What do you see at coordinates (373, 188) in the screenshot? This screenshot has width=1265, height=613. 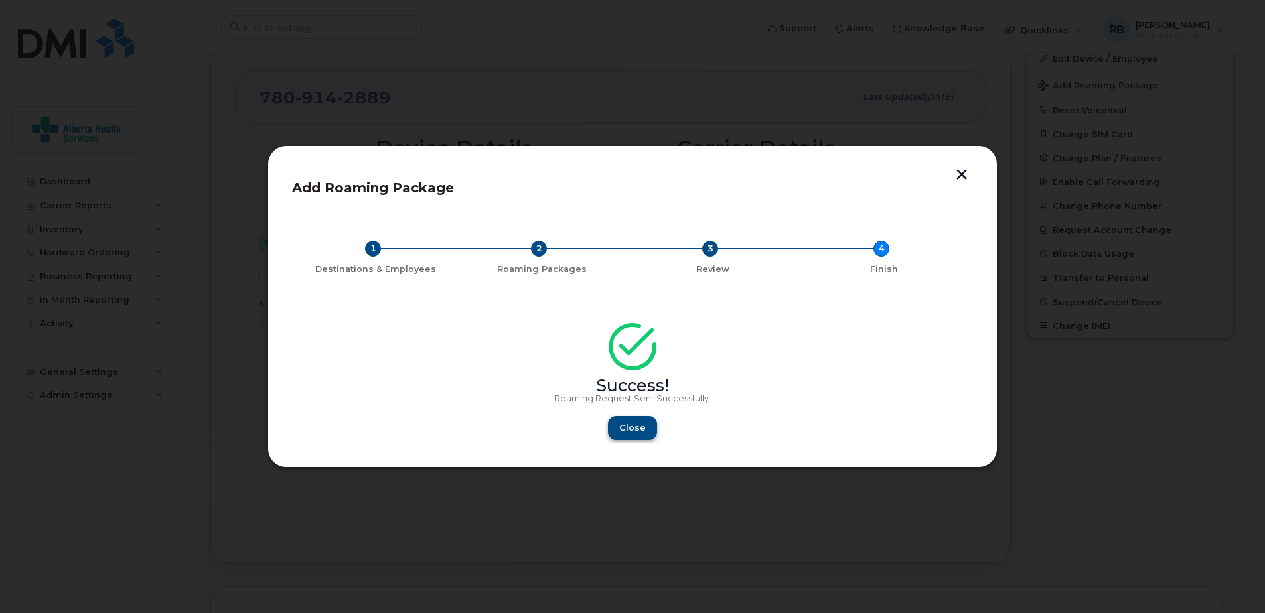 I see `span: Add Roaming Package` at bounding box center [373, 188].